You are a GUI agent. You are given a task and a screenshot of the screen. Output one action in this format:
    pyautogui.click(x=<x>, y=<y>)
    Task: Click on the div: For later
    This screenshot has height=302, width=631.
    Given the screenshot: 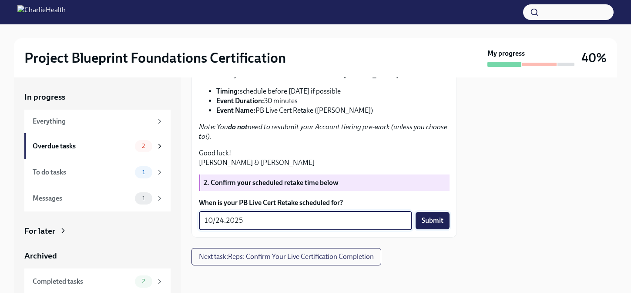 What is the action you would take?
    pyautogui.click(x=40, y=231)
    